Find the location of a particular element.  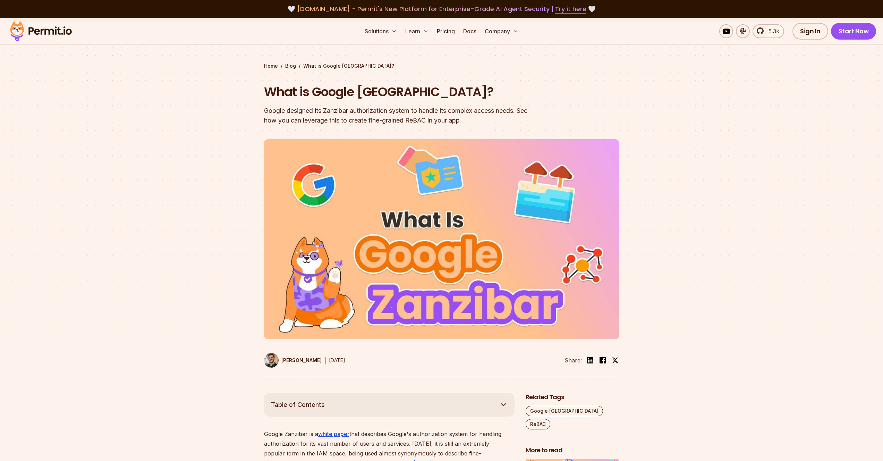

a: 5.3k is located at coordinates (768, 31).